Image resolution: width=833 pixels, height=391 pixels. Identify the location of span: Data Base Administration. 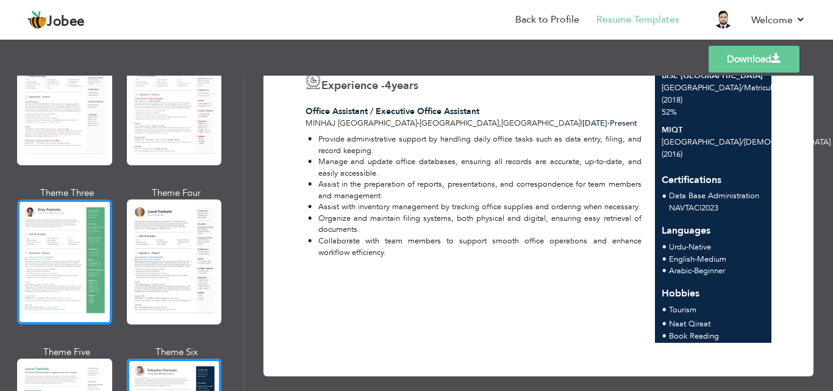
(714, 196).